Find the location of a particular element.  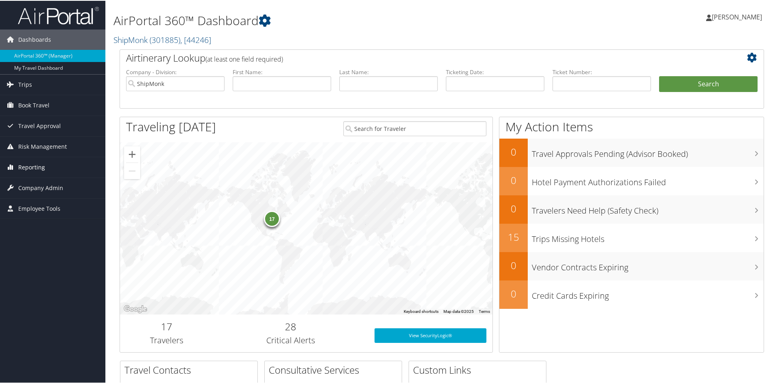

img: Google is located at coordinates (135, 309).